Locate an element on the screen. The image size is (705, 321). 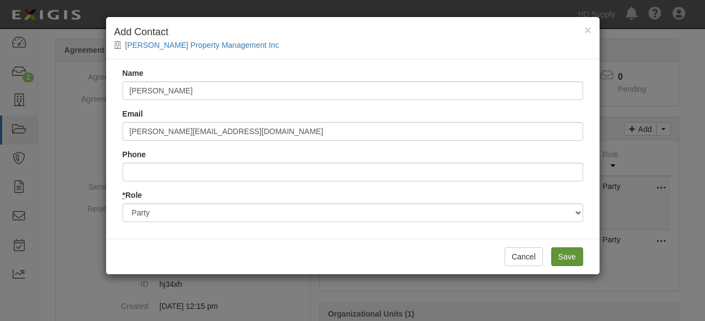
button: Cancel is located at coordinates (524, 257).